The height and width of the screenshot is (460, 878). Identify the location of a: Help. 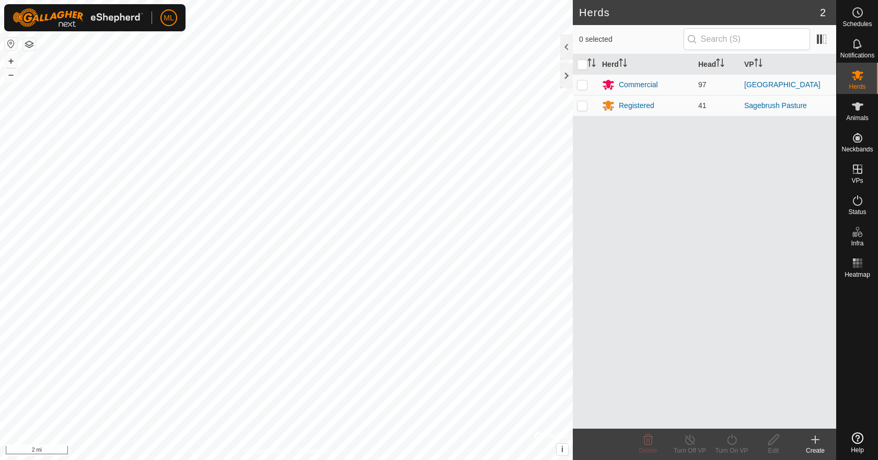
(857, 443).